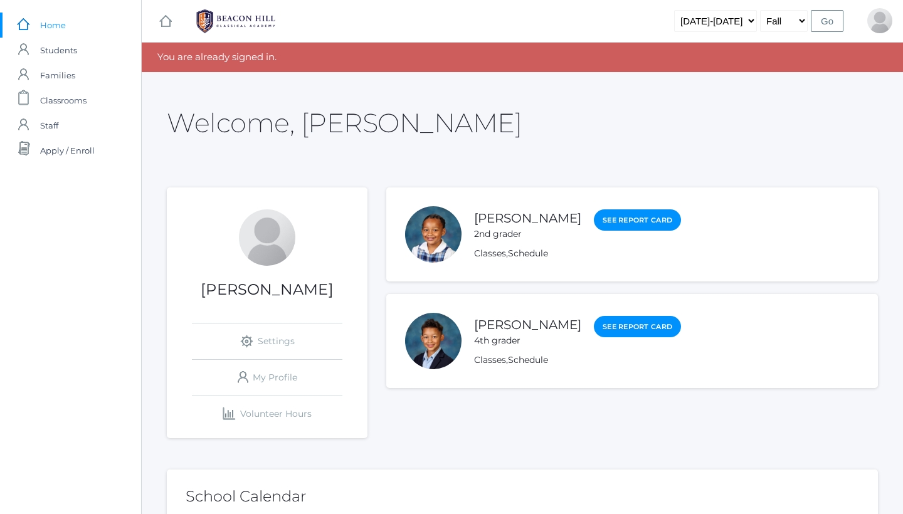  What do you see at coordinates (53, 25) in the screenshot?
I see `span: Home` at bounding box center [53, 25].